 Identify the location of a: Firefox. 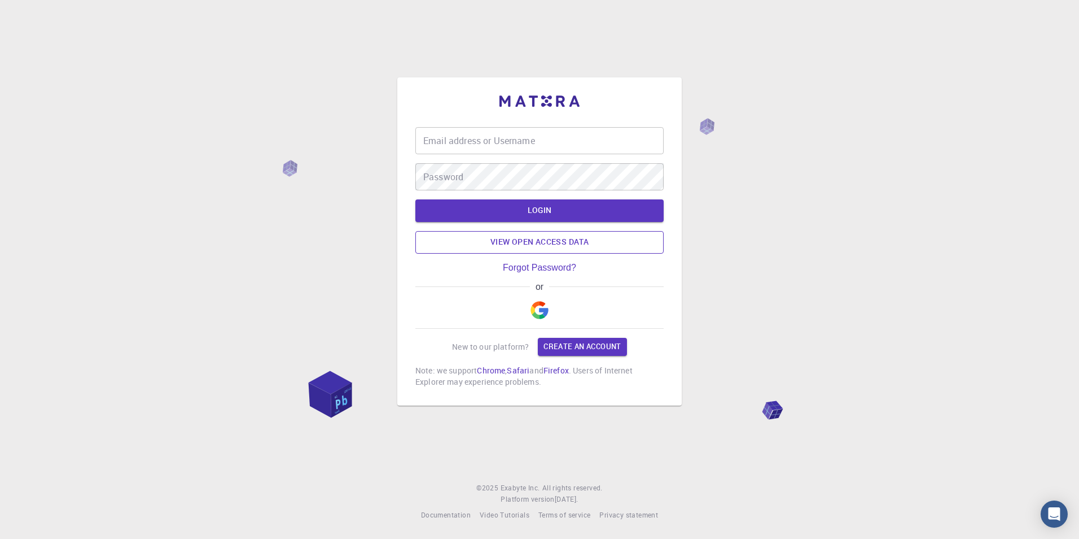
(556, 370).